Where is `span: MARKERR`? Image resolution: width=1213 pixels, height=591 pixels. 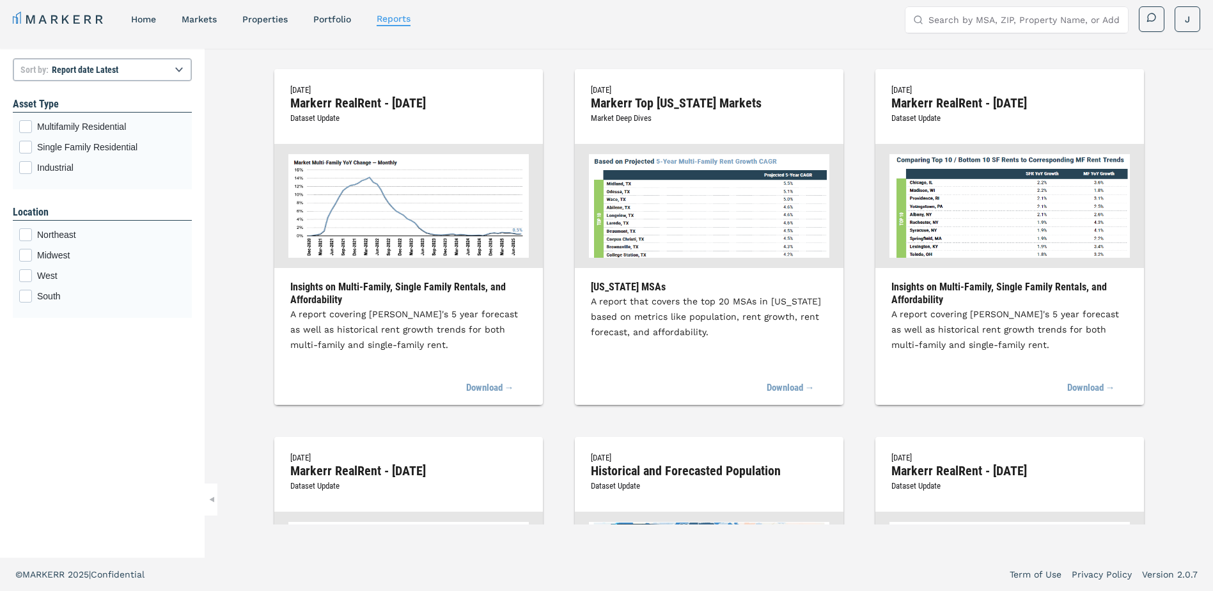 span: MARKERR is located at coordinates (45, 574).